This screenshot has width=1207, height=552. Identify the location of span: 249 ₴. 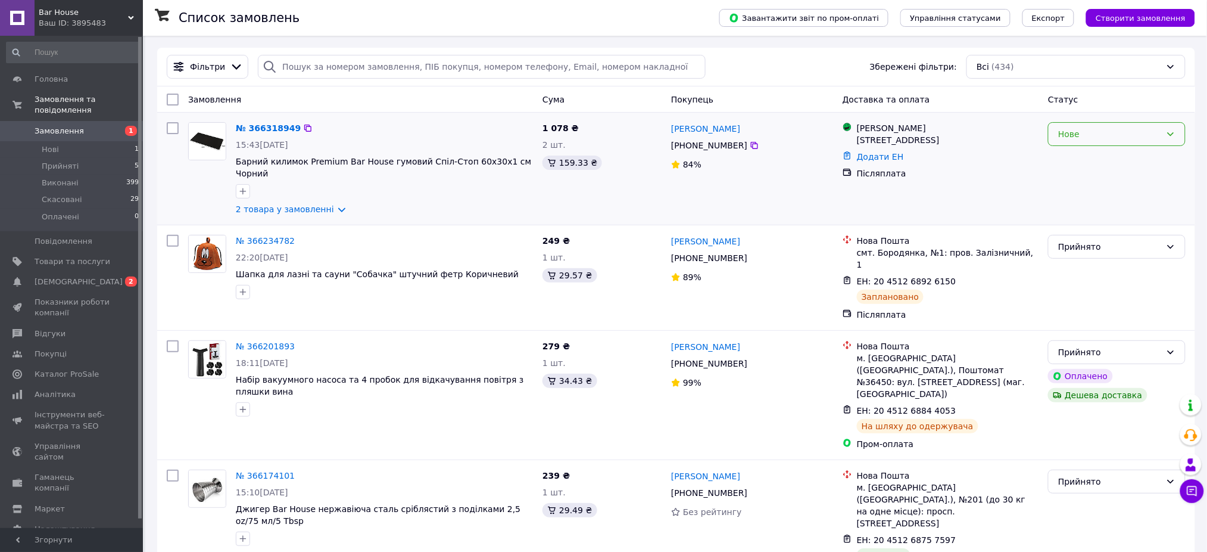
(556, 241).